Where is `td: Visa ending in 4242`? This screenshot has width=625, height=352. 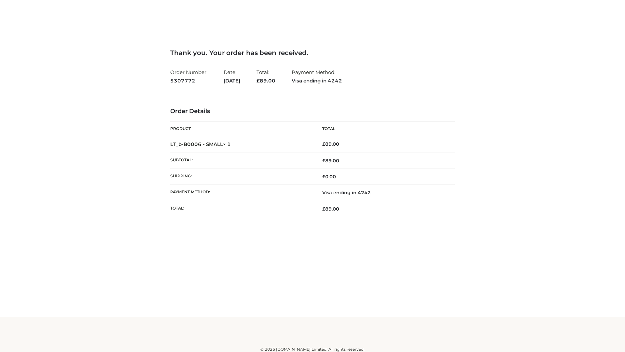 td: Visa ending in 4242 is located at coordinates (383, 192).